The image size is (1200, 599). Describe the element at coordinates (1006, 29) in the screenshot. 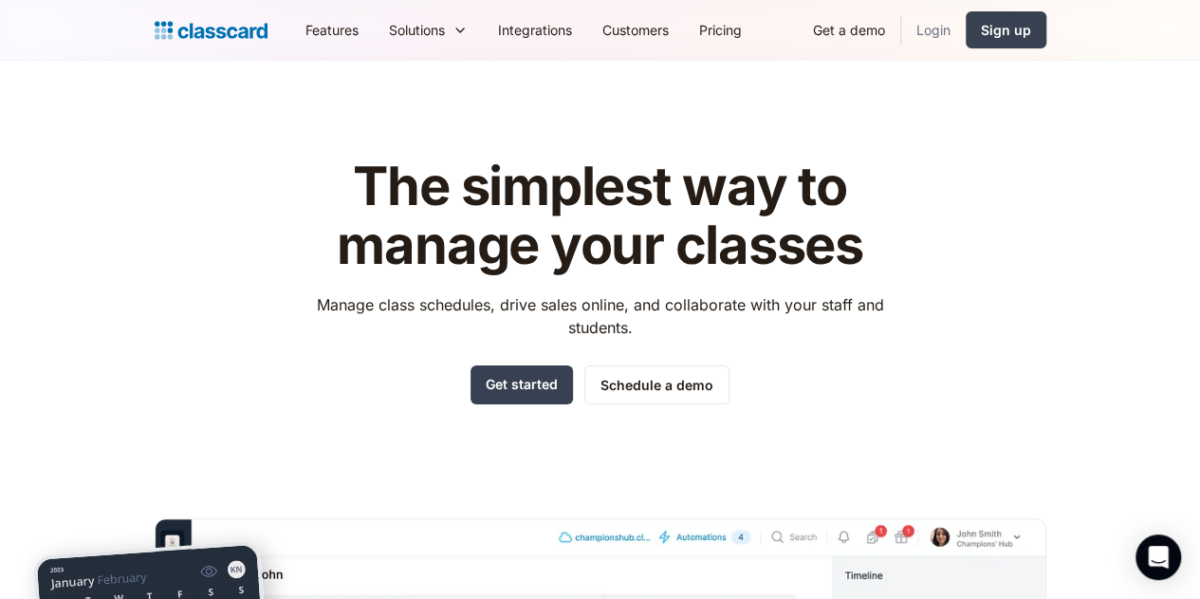

I see `div: Sign up` at that location.